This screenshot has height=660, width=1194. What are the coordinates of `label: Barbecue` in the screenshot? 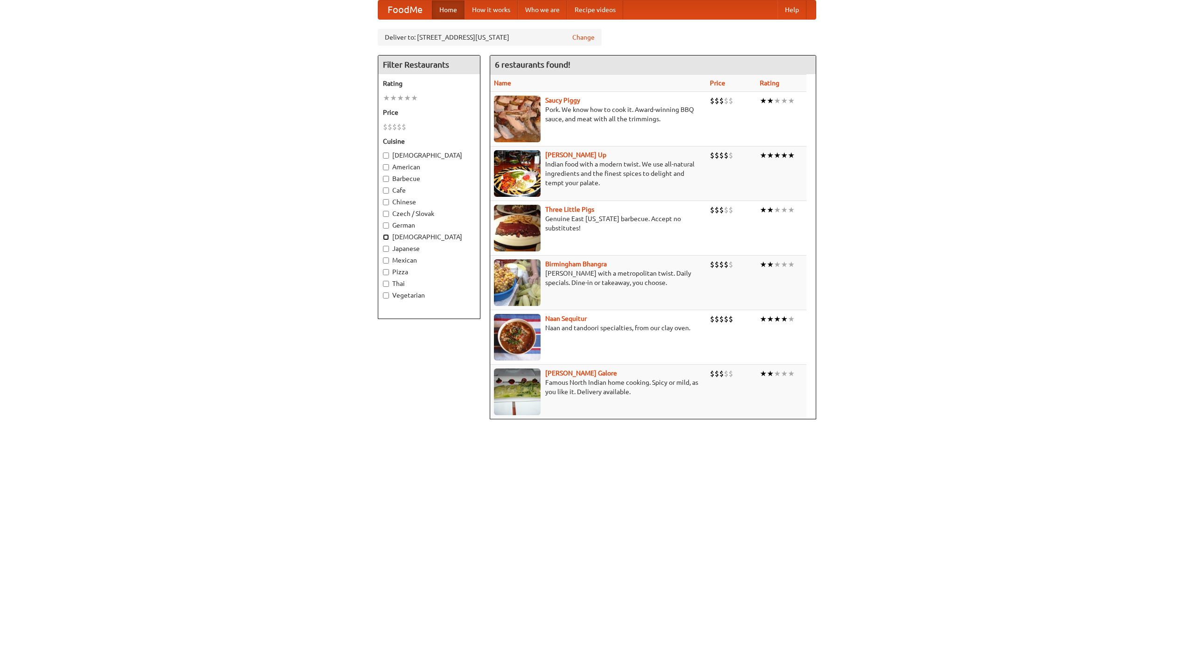 It's located at (429, 179).